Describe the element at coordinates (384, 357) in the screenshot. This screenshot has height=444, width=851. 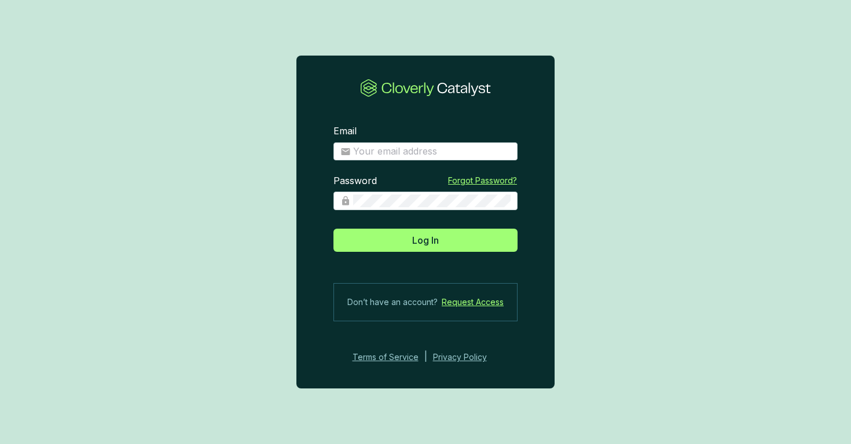
I see `a: Terms of Service` at that location.